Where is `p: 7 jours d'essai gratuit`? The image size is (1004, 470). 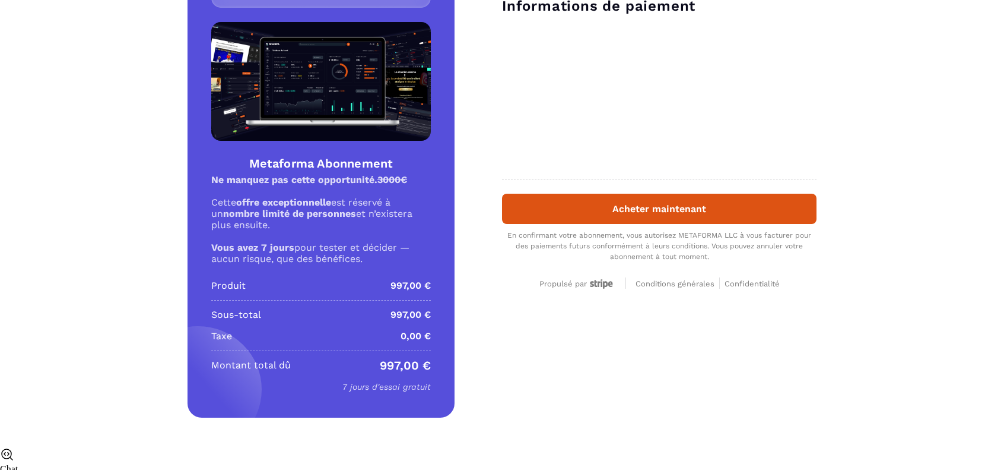
p: 7 jours d'essai gratuit is located at coordinates (321, 386).